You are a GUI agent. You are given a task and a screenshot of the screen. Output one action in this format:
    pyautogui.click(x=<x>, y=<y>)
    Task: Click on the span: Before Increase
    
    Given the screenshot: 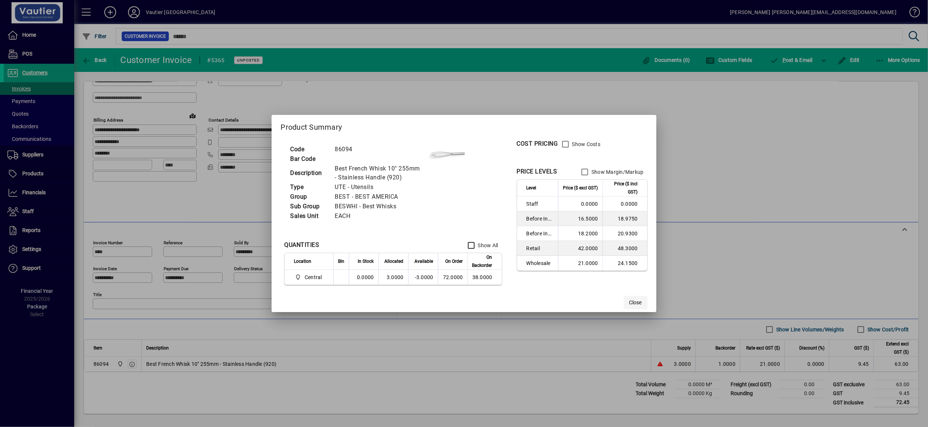 What is the action you would take?
    pyautogui.click(x=540, y=219)
    